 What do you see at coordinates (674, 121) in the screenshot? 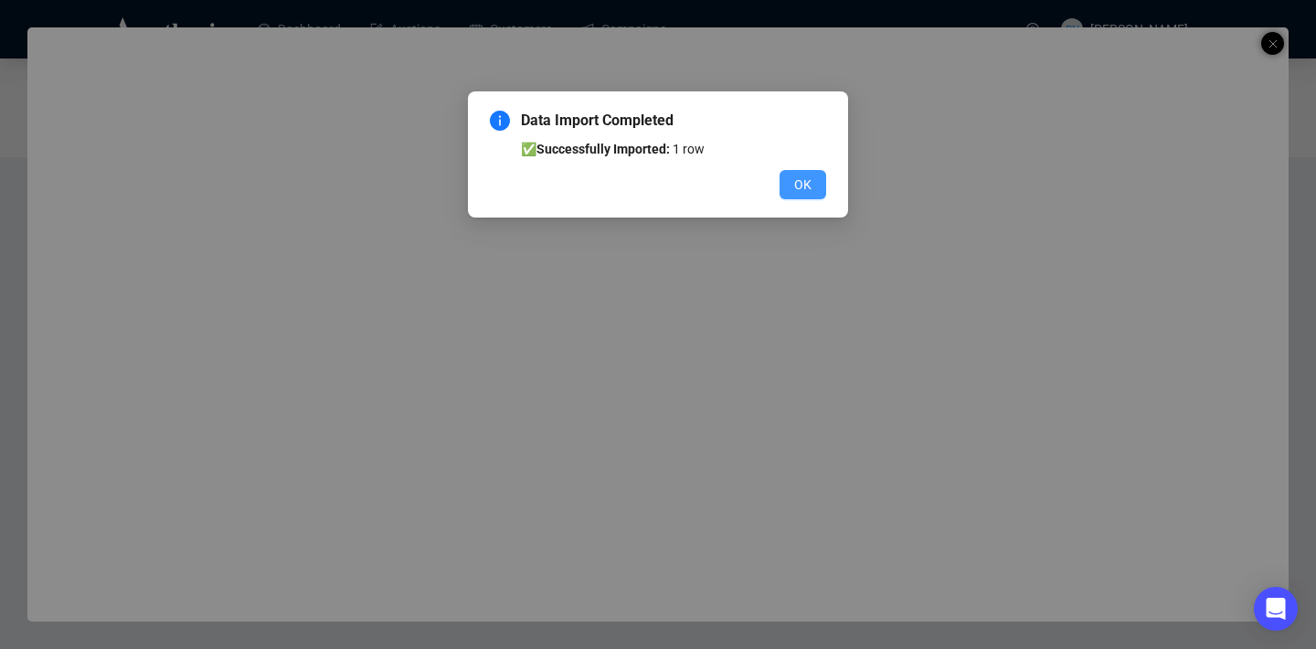
I see `span: Data Import Completed` at bounding box center [674, 121].